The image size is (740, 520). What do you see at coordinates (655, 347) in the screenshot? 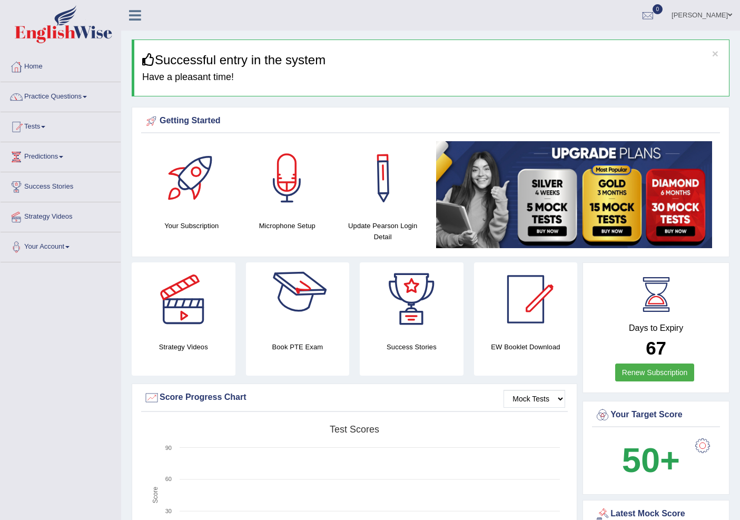
I see `b: 67` at bounding box center [655, 347].